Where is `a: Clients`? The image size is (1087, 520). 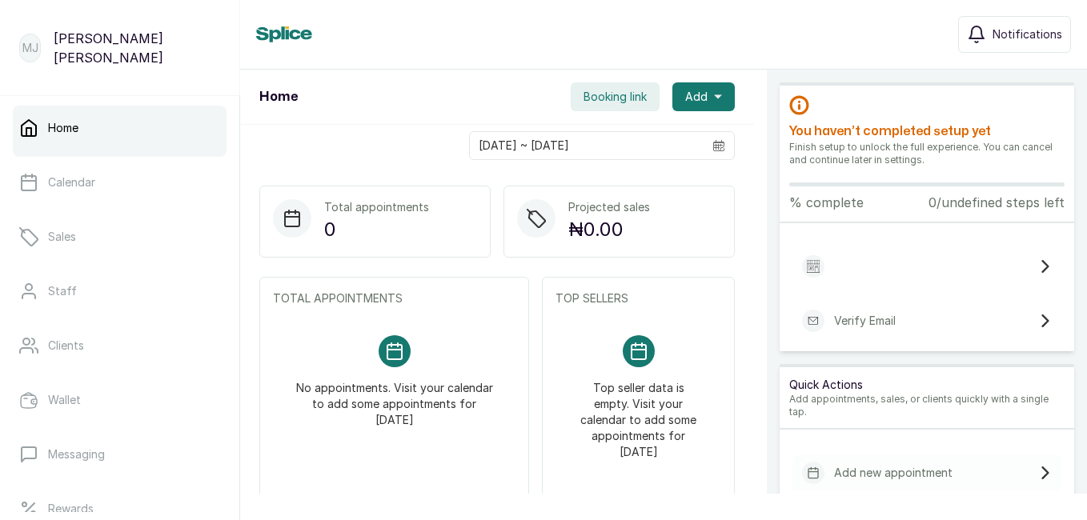 a: Clients is located at coordinates (119, 346).